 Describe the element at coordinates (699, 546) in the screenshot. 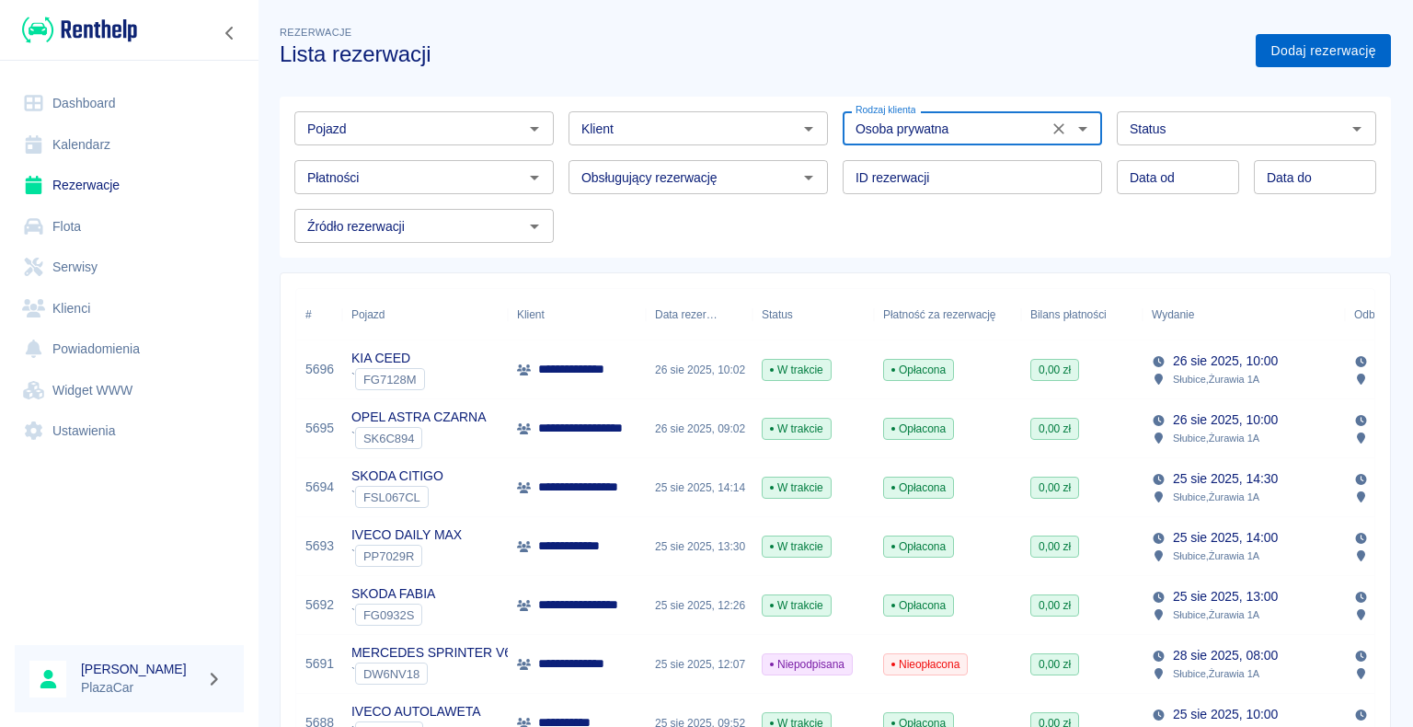

I see `div: 25 sie 2025, 13:30` at that location.